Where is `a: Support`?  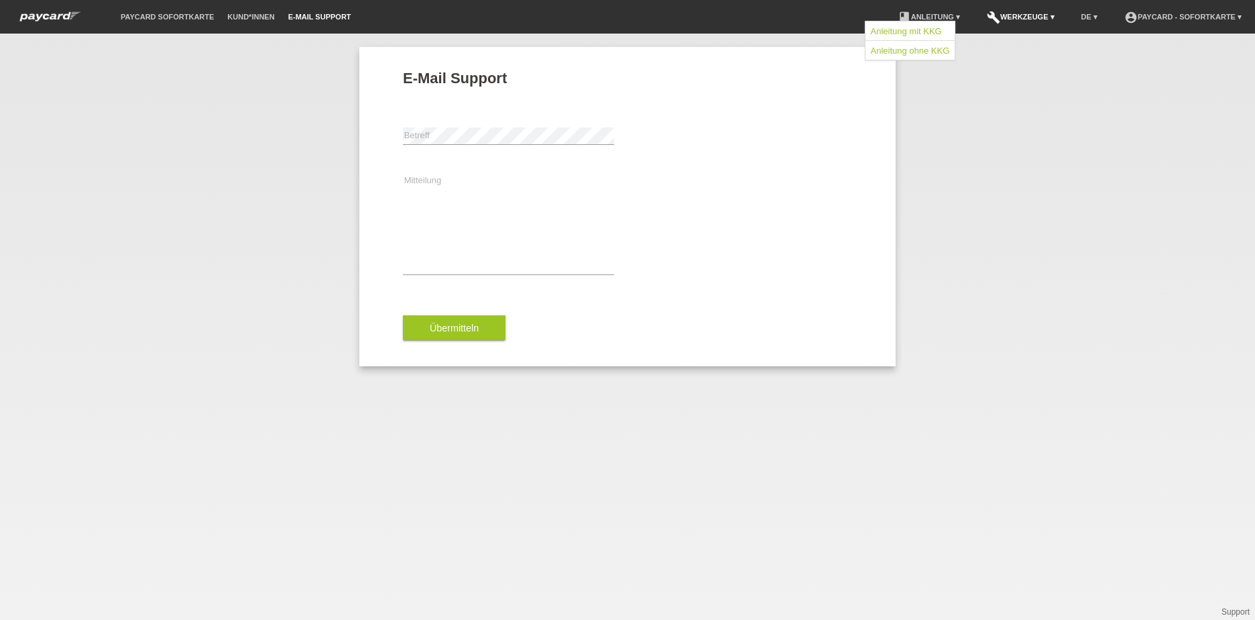 a: Support is located at coordinates (1236, 611).